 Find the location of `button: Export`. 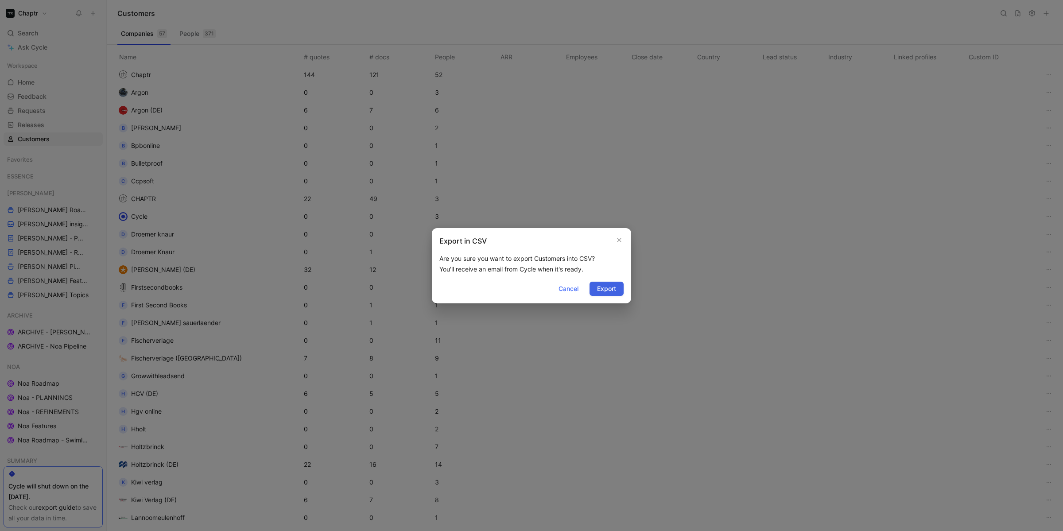

button: Export is located at coordinates (606, 289).